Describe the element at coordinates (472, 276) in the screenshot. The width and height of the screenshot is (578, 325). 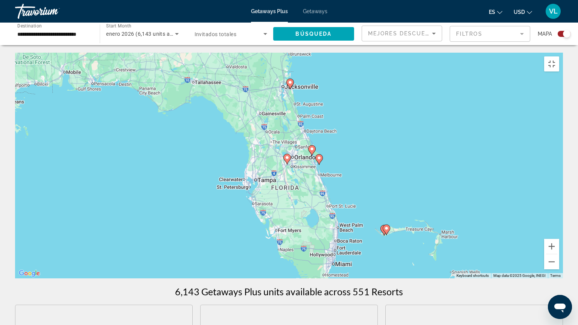
I see `button: Keyboard shortcuts` at that location.